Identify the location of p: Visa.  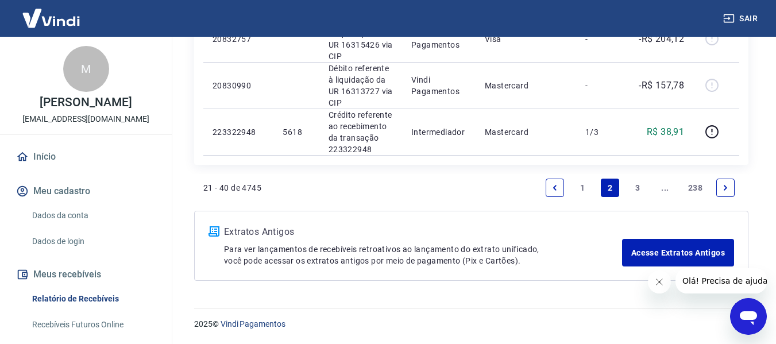
(526, 39).